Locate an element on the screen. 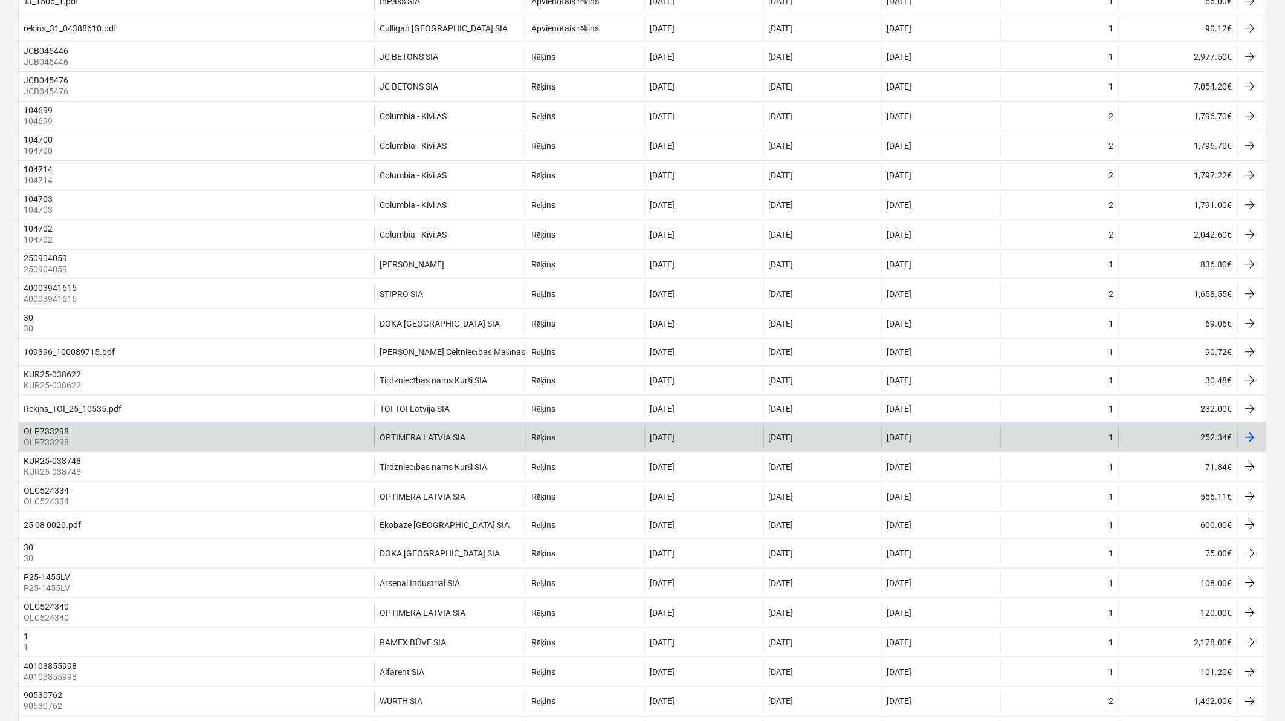 Image resolution: width=1285 pixels, height=721 pixels. div: OLC524340 is located at coordinates (46, 606).